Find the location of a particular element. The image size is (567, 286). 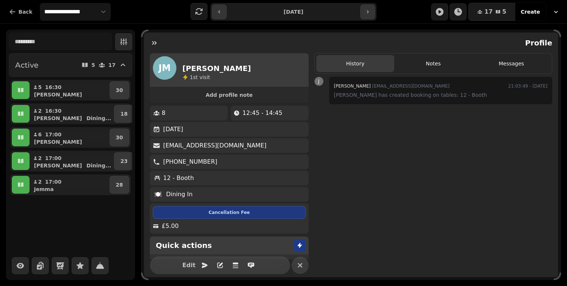

button: 18 is located at coordinates (124, 114).